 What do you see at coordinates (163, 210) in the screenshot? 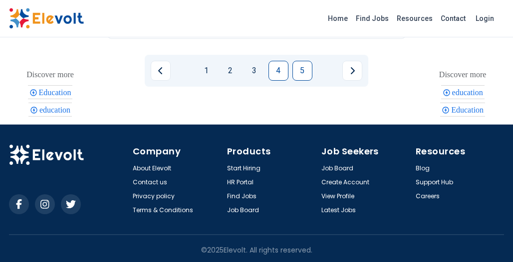
I see `a: Terms & Conditions` at bounding box center [163, 210].